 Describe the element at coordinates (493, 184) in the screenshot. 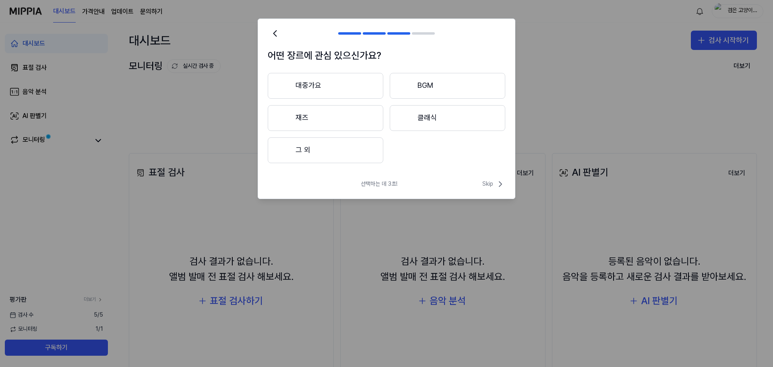

I see `span: Skip` at that location.